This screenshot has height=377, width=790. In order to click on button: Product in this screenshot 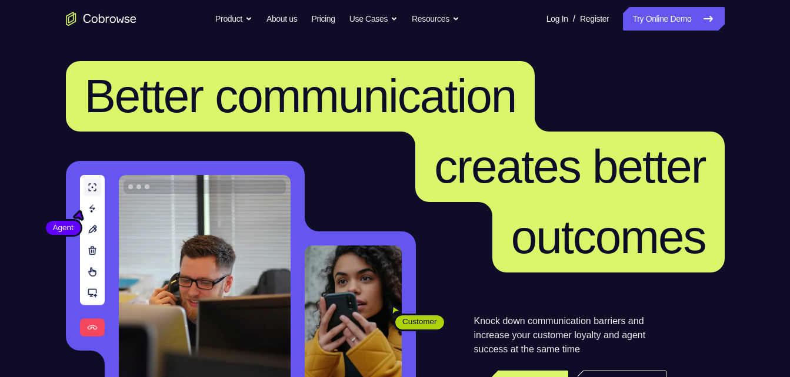, I will do `click(233, 19)`.